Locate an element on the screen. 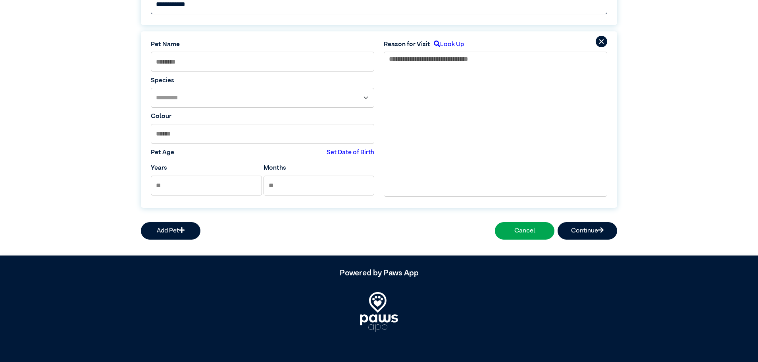  label: Years is located at coordinates (159, 168).